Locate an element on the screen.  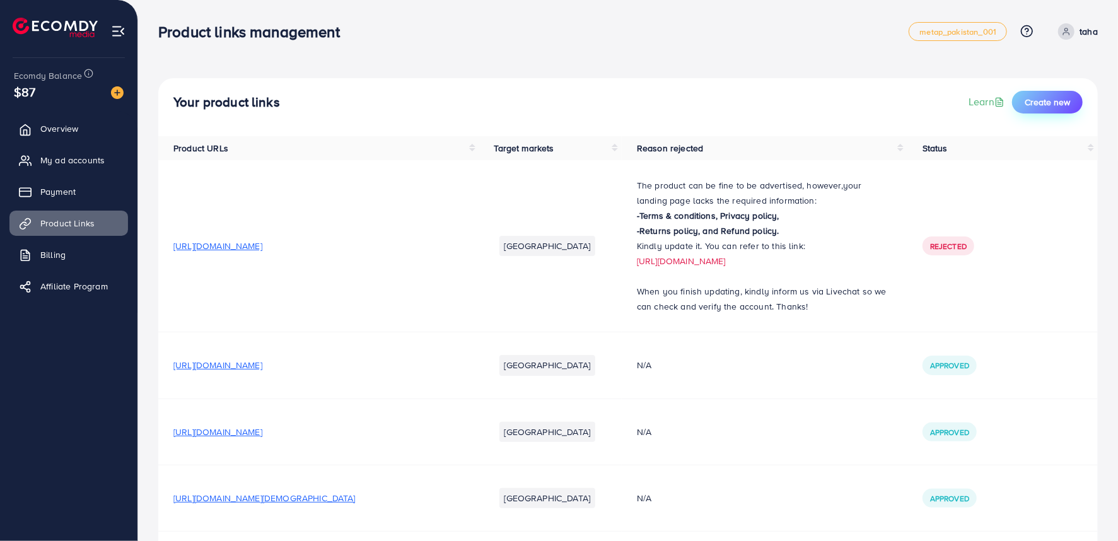
a: logo is located at coordinates (55, 27).